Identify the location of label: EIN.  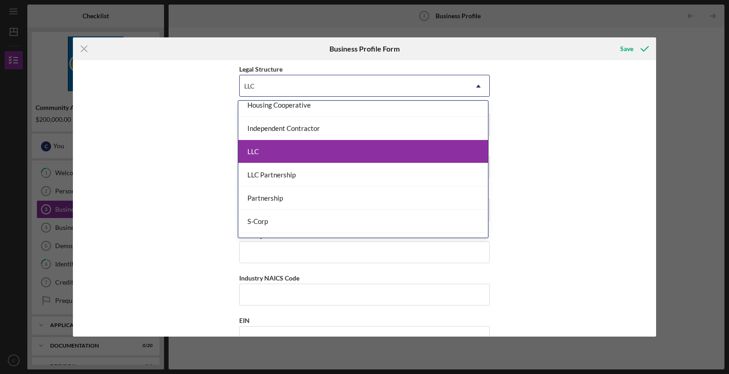
(244, 320).